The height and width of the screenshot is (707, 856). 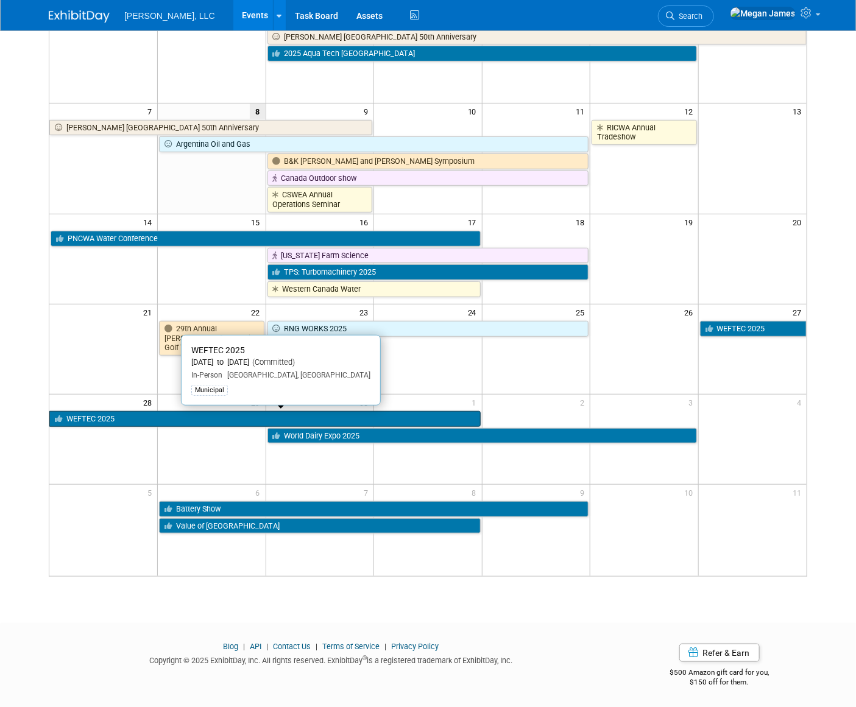 What do you see at coordinates (149, 222) in the screenshot?
I see `span: 14` at bounding box center [149, 222].